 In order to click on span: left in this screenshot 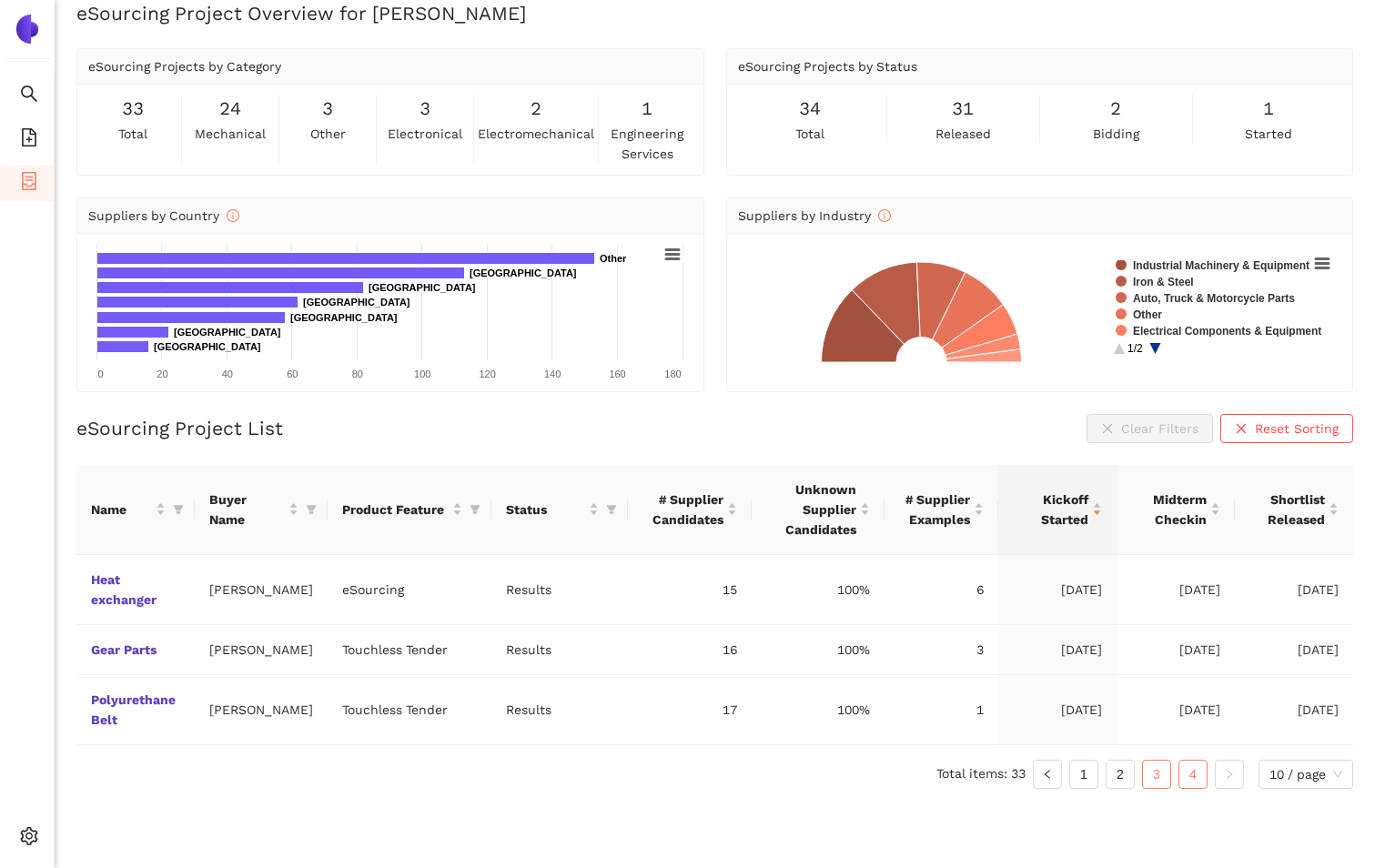, I will do `click(1048, 774)`.